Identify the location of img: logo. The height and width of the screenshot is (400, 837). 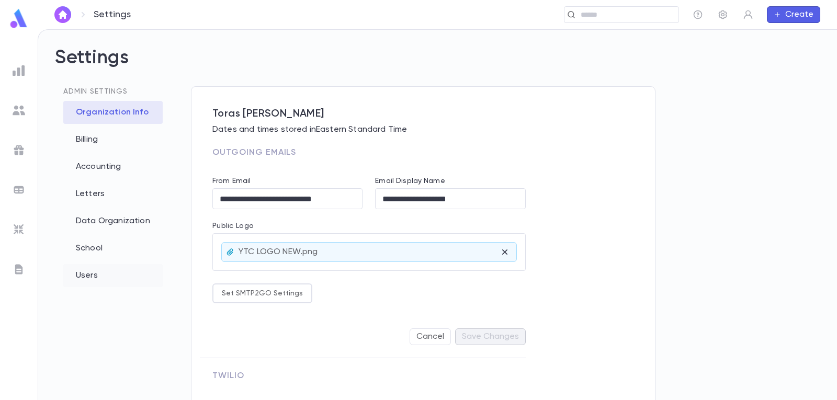
(19, 18).